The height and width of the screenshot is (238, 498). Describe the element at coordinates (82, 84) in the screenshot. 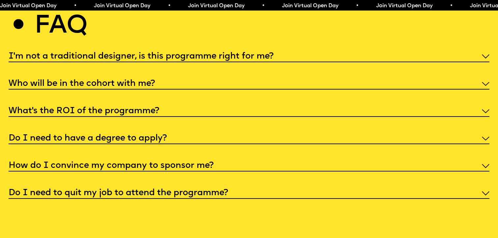

I see `h5: Who will be in the cohort with me?` at that location.